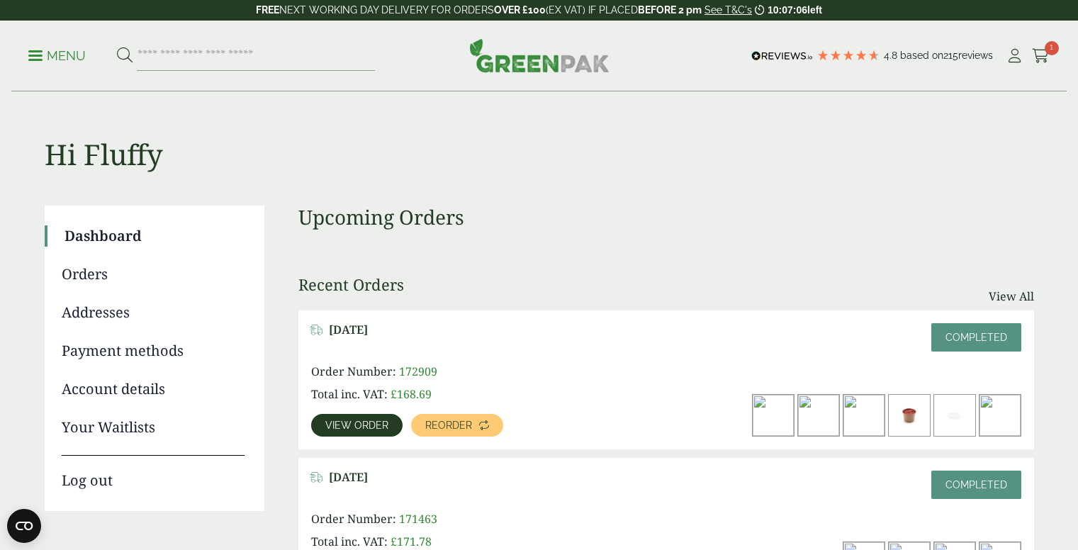 This screenshot has width=1078, height=550. What do you see at coordinates (864, 415) in the screenshot?
I see `img: Large-Kraft-Chicken-Box-with-Chicken-and-Chips-300x200.jpg` at bounding box center [864, 415].